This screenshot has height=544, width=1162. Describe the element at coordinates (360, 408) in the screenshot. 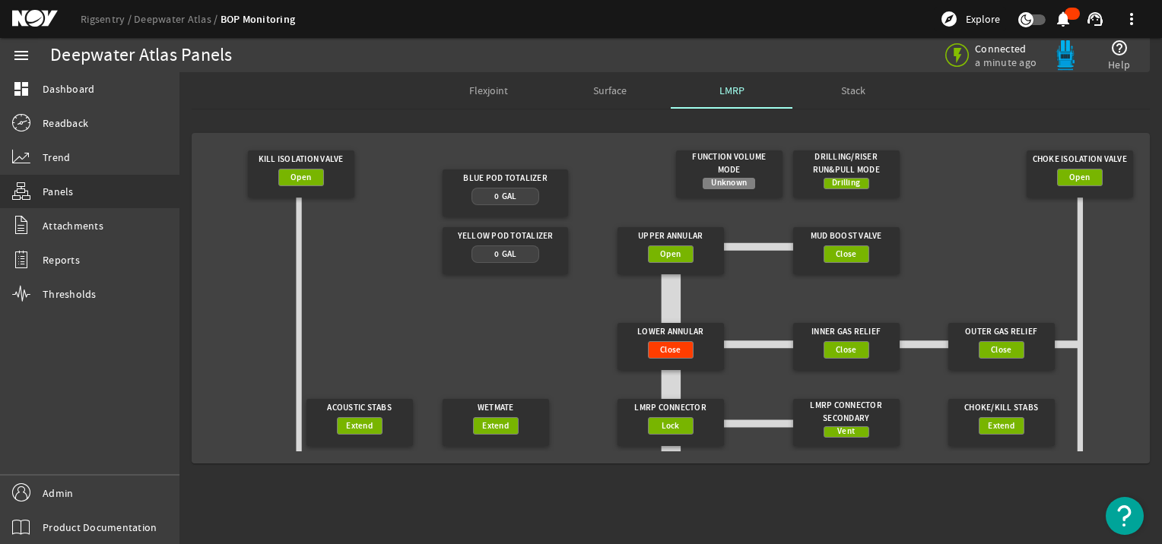

I see `div: Acoustic Stabs` at that location.